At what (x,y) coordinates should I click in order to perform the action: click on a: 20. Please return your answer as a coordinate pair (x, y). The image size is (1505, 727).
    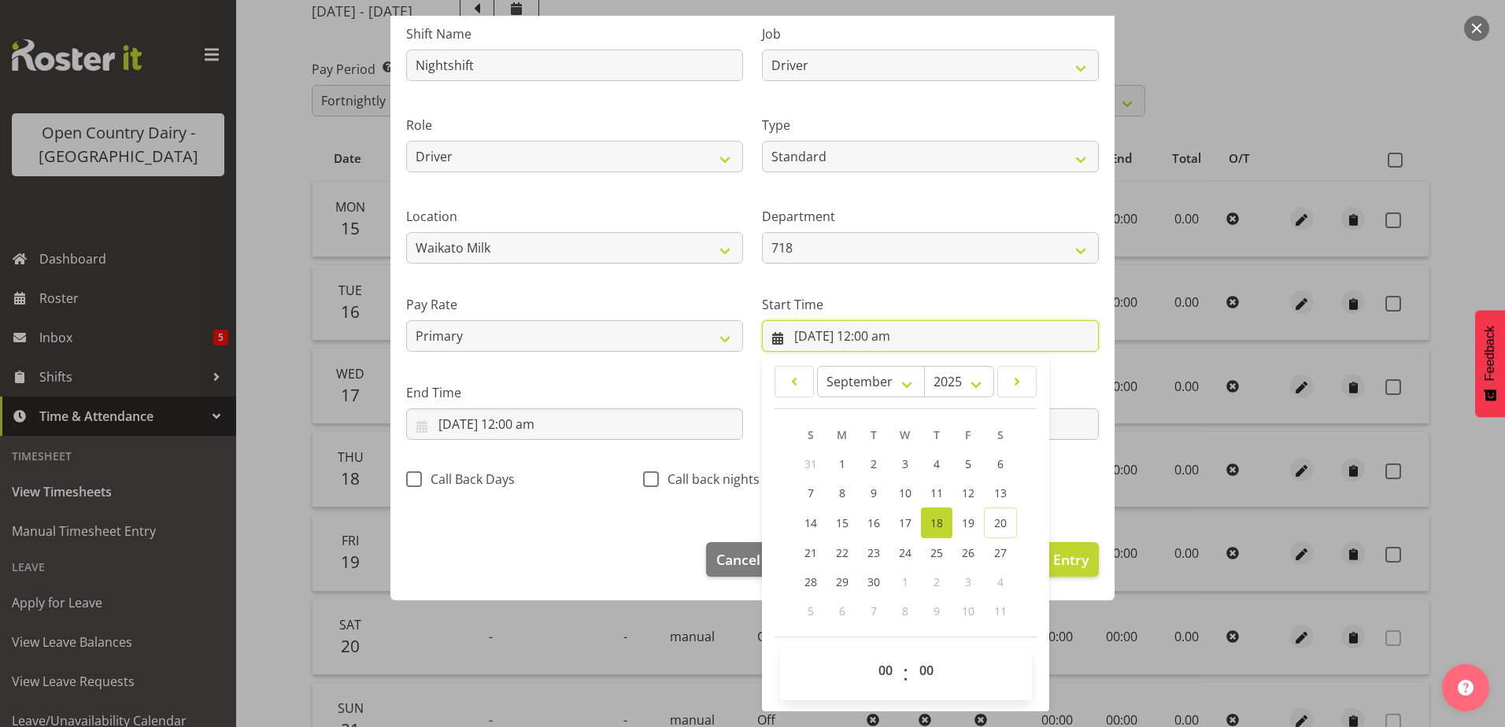
    Looking at the image, I should click on (1000, 523).